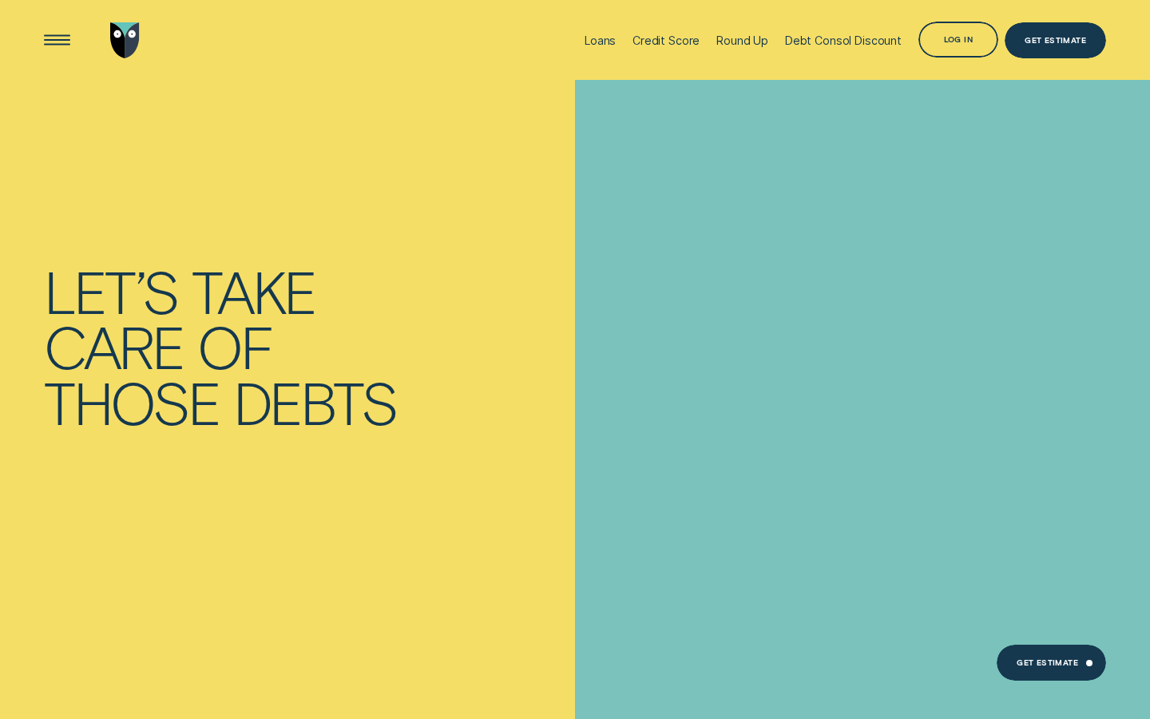 The image size is (1150, 719). Describe the element at coordinates (220, 346) in the screenshot. I see `div: LET’S TAKE CARE OF THOSE DEBTS` at that location.